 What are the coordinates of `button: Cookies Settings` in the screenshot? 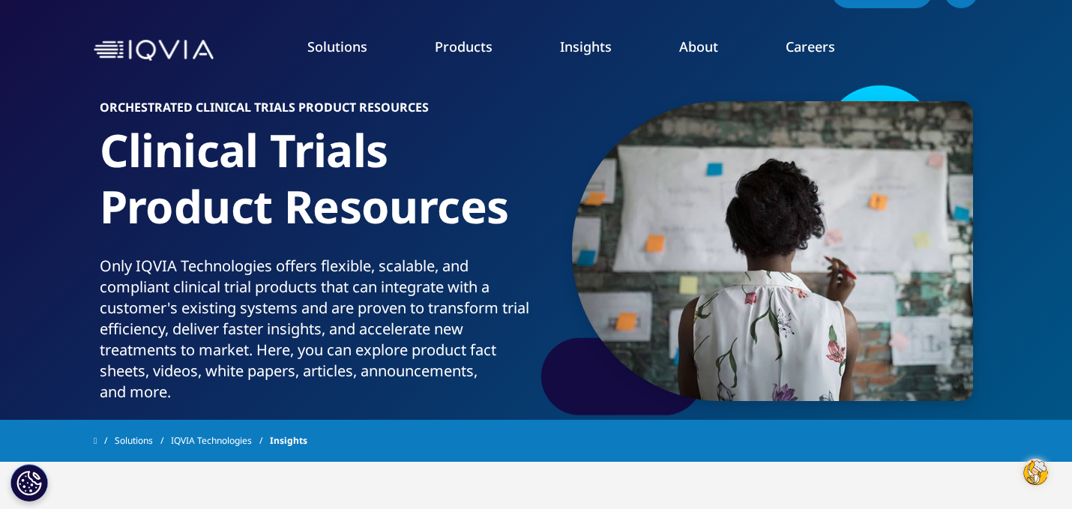 It's located at (29, 483).